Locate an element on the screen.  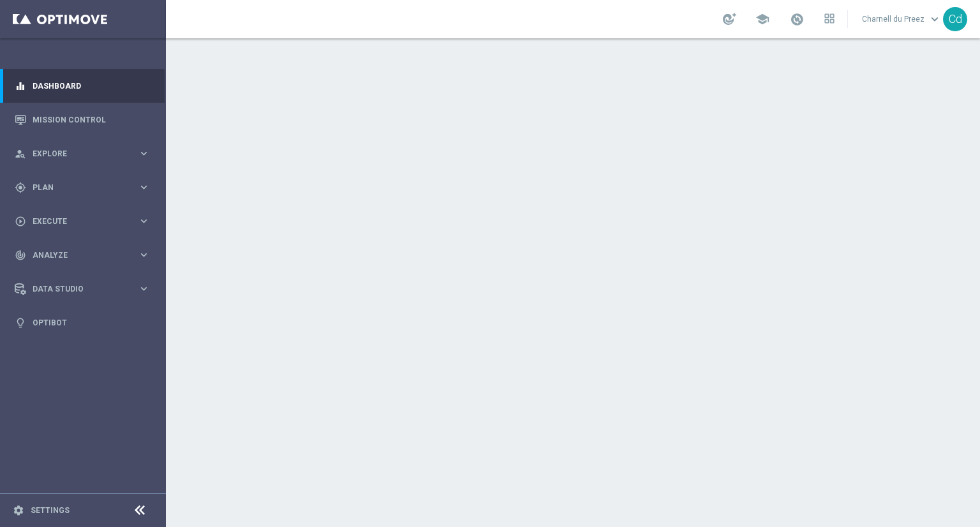
button: Mission Control is located at coordinates (82, 120).